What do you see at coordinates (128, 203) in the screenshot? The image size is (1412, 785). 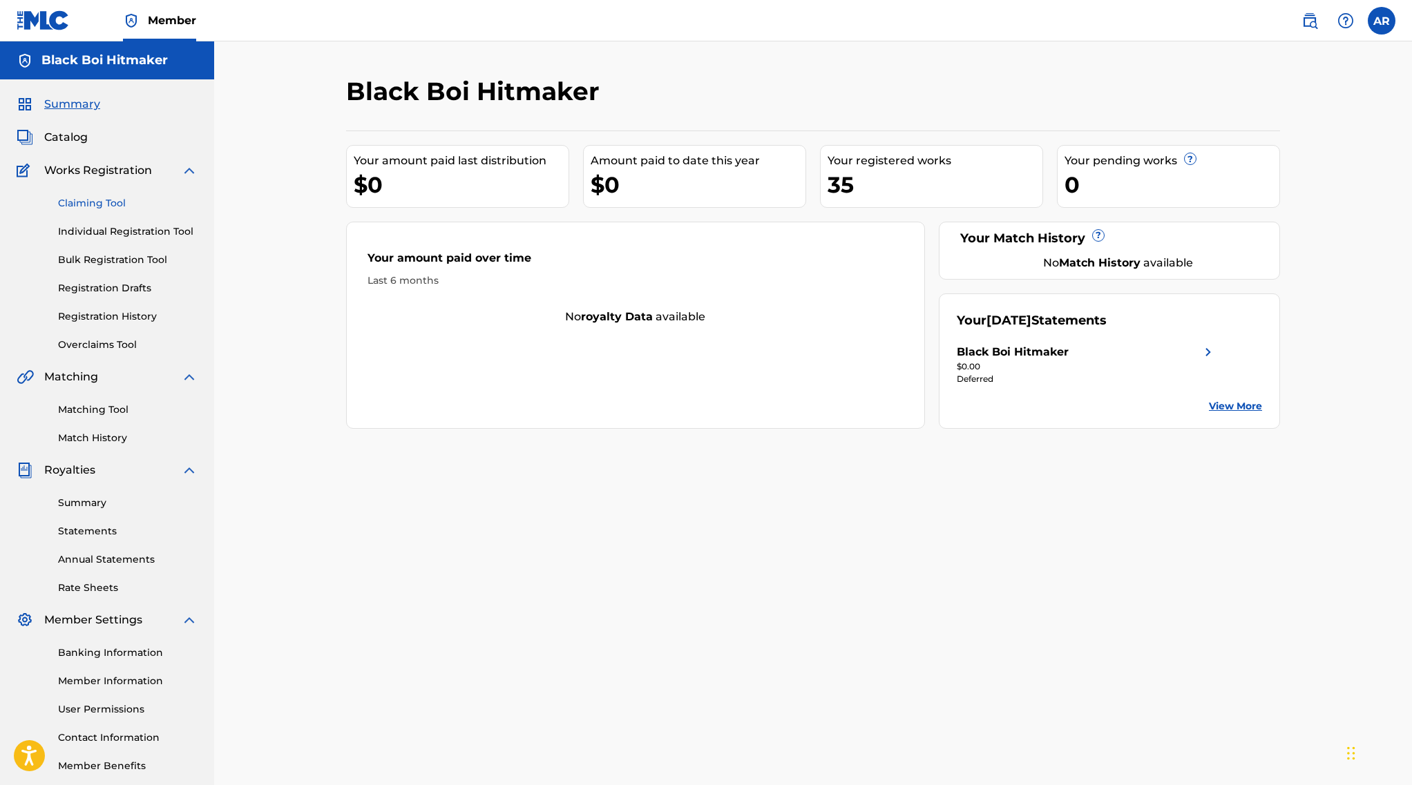 I see `a: Claiming Tool` at bounding box center [128, 203].